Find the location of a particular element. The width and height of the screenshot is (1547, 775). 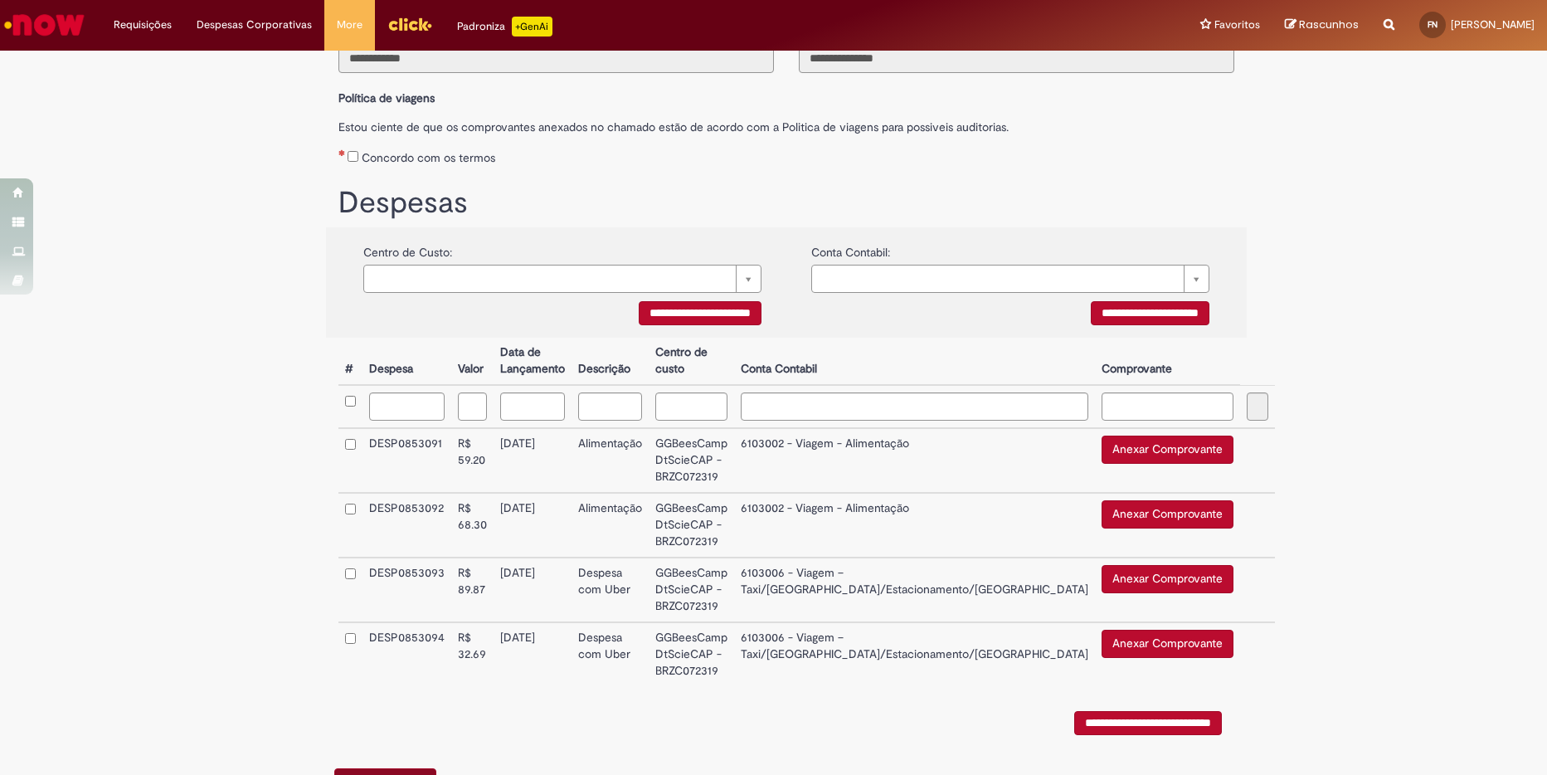

a: Rascunhos is located at coordinates (1321, 25).